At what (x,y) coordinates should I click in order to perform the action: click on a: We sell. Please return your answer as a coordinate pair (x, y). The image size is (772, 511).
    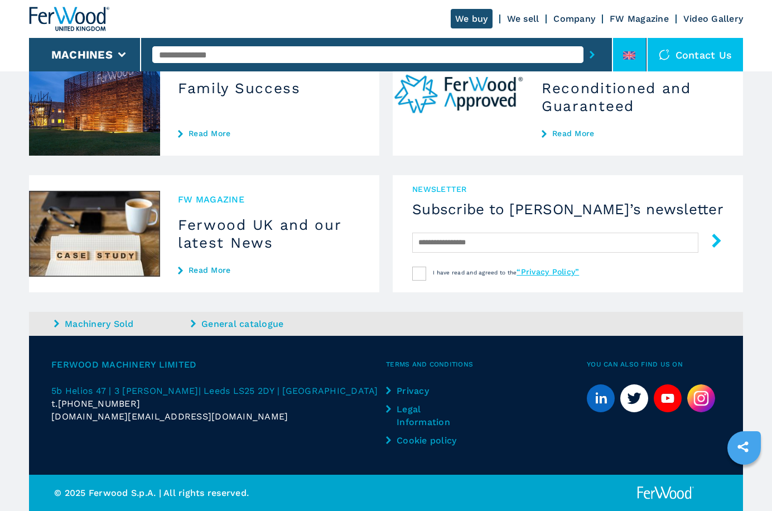
    Looking at the image, I should click on (523, 18).